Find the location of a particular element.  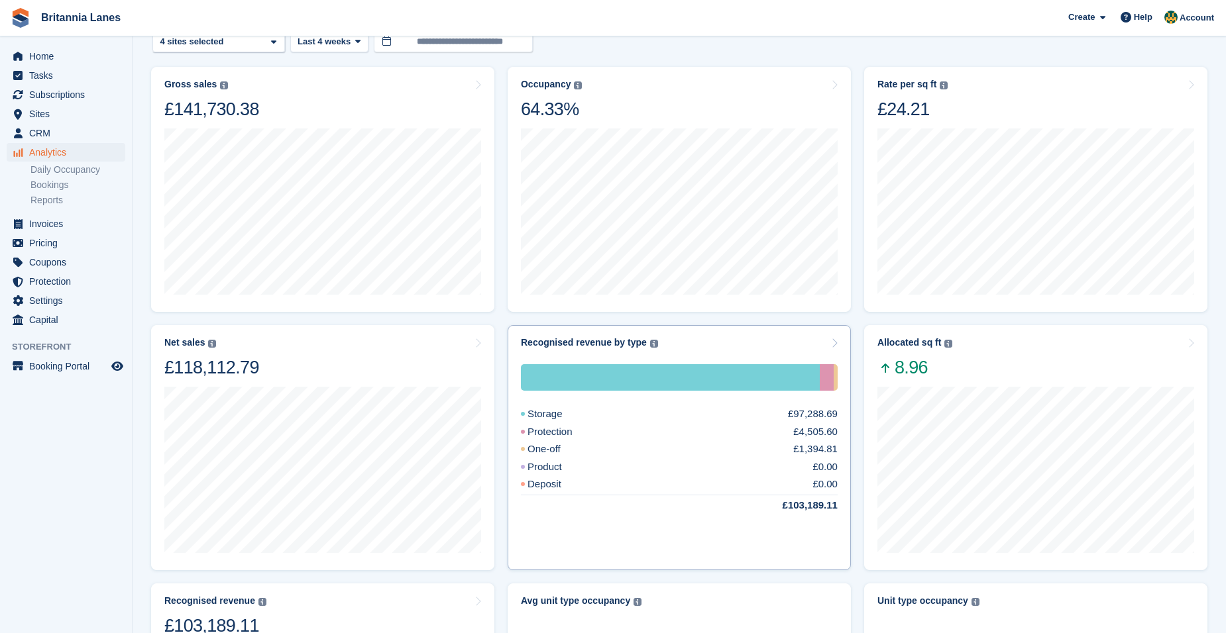

div: £141,730.38 is located at coordinates (211, 109).